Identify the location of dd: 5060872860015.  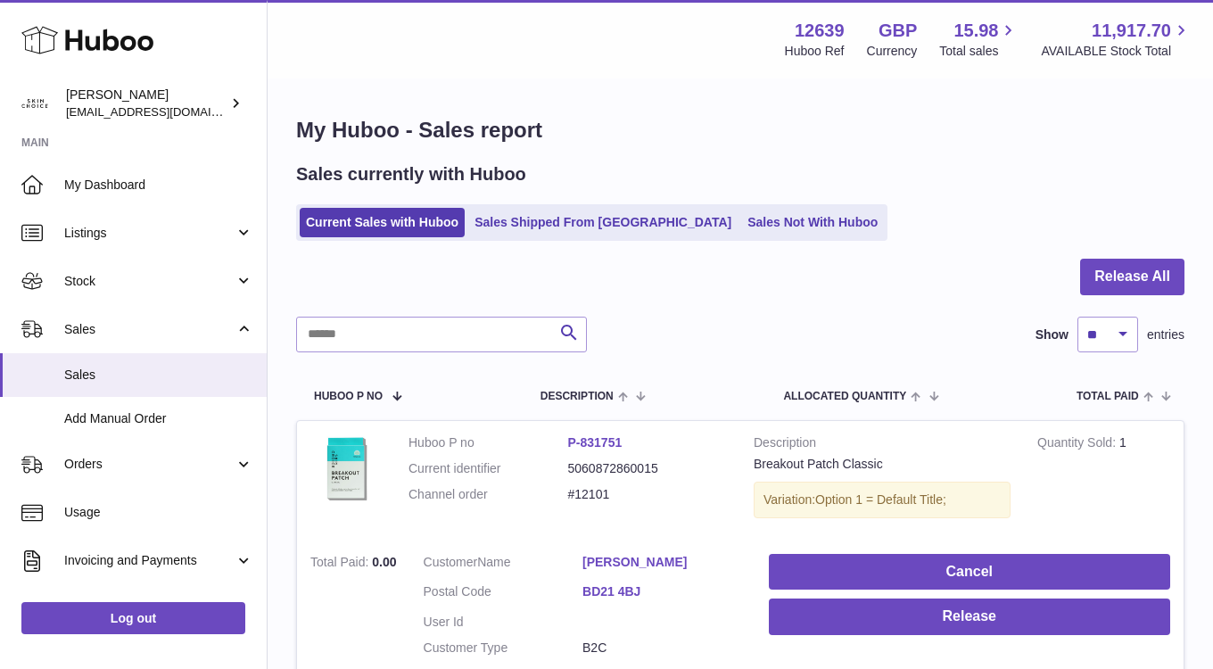
(647, 468).